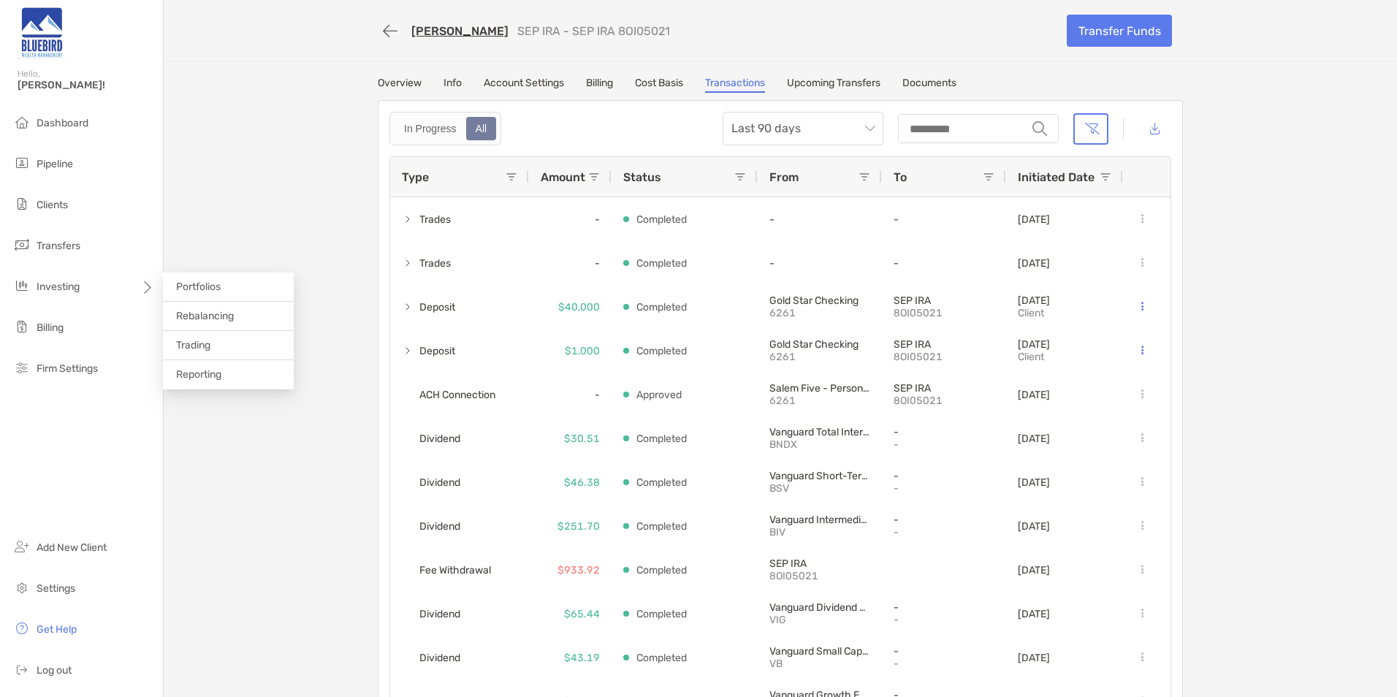 The height and width of the screenshot is (697, 1397). Describe the element at coordinates (579, 526) in the screenshot. I see `p: $251.70` at that location.